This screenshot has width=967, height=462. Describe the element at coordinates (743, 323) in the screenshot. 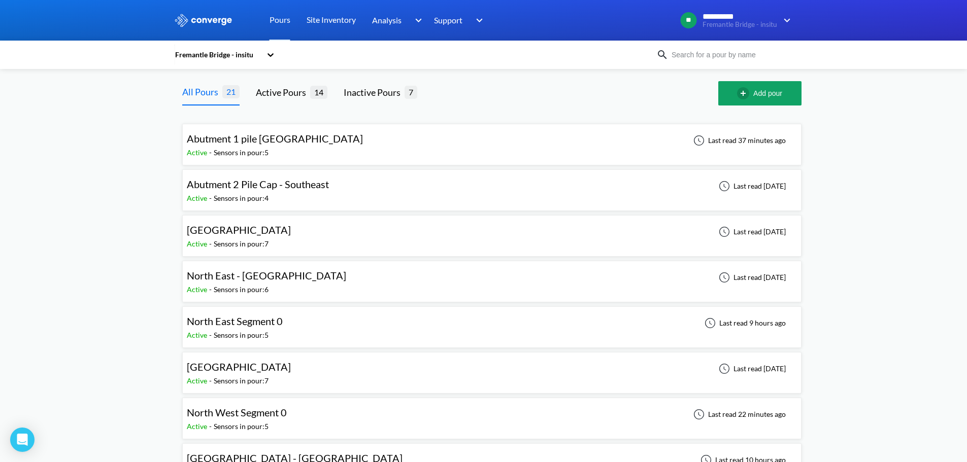

I see `div: Last read 9 hours ago` at that location.